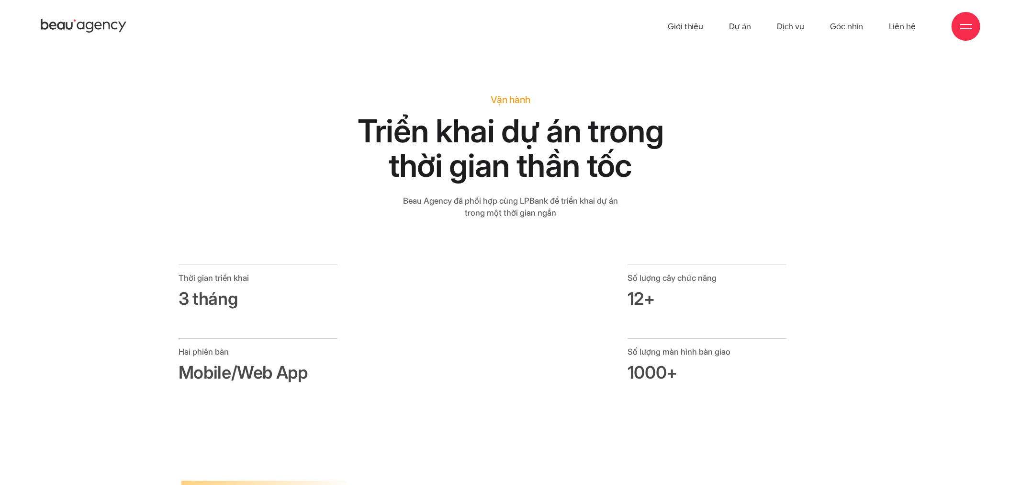 The height and width of the screenshot is (485, 1021). Describe the element at coordinates (707, 278) in the screenshot. I see `p: Số lượng cây chức năng` at that location.